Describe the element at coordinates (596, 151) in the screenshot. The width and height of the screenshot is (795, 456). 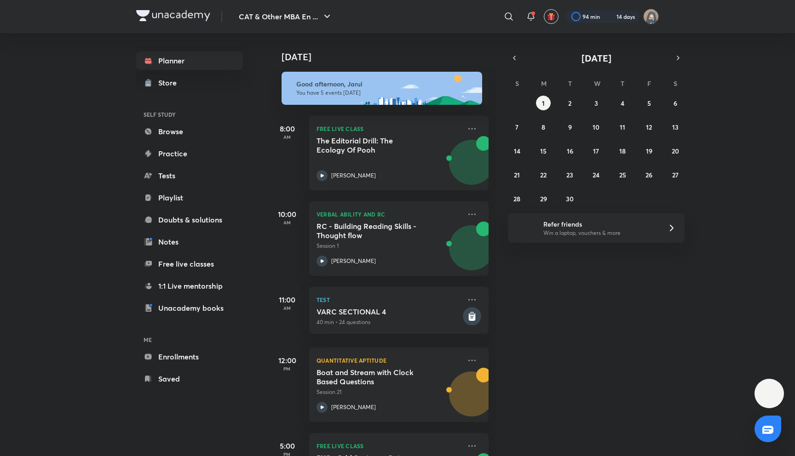
I see `button: September 17, 2025` at that location.